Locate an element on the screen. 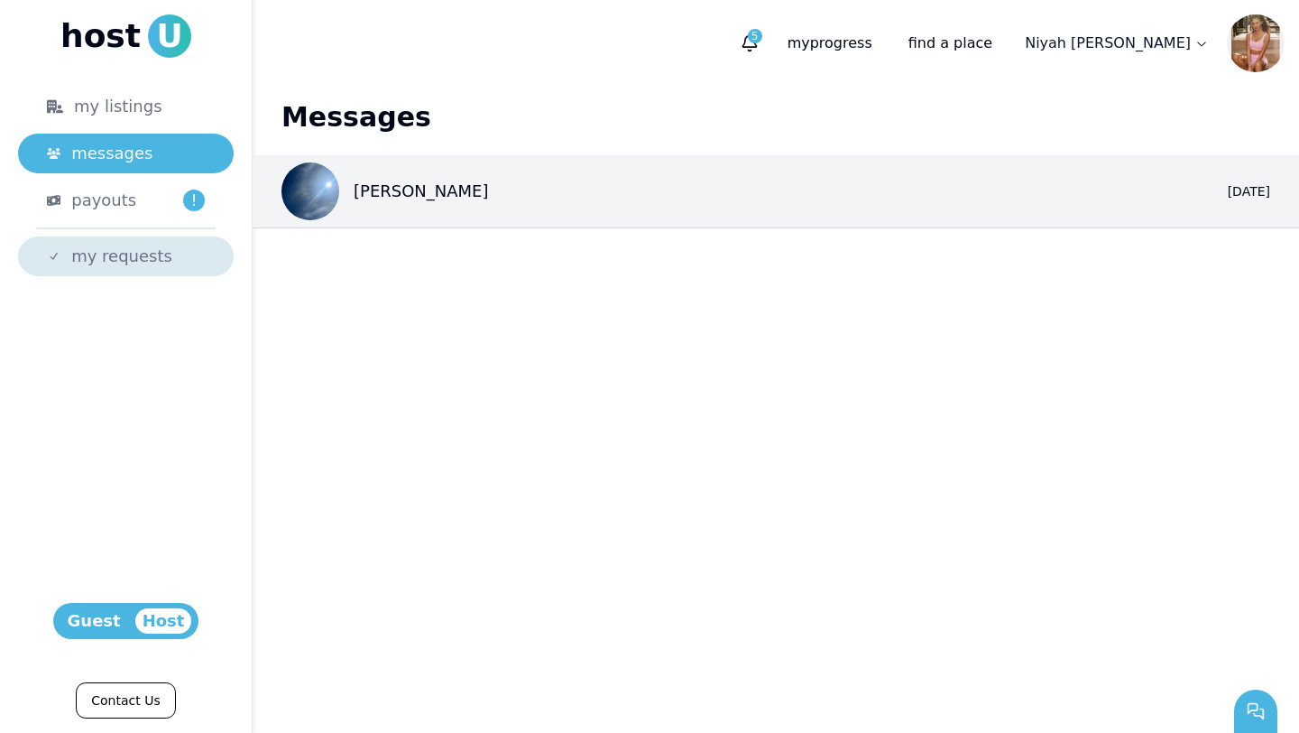  span: 5 is located at coordinates (755, 36).